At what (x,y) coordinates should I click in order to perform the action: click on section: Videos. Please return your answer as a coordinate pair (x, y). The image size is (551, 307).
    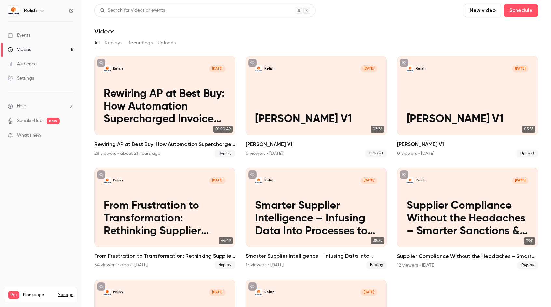
    Looking at the image, I should click on (316, 154).